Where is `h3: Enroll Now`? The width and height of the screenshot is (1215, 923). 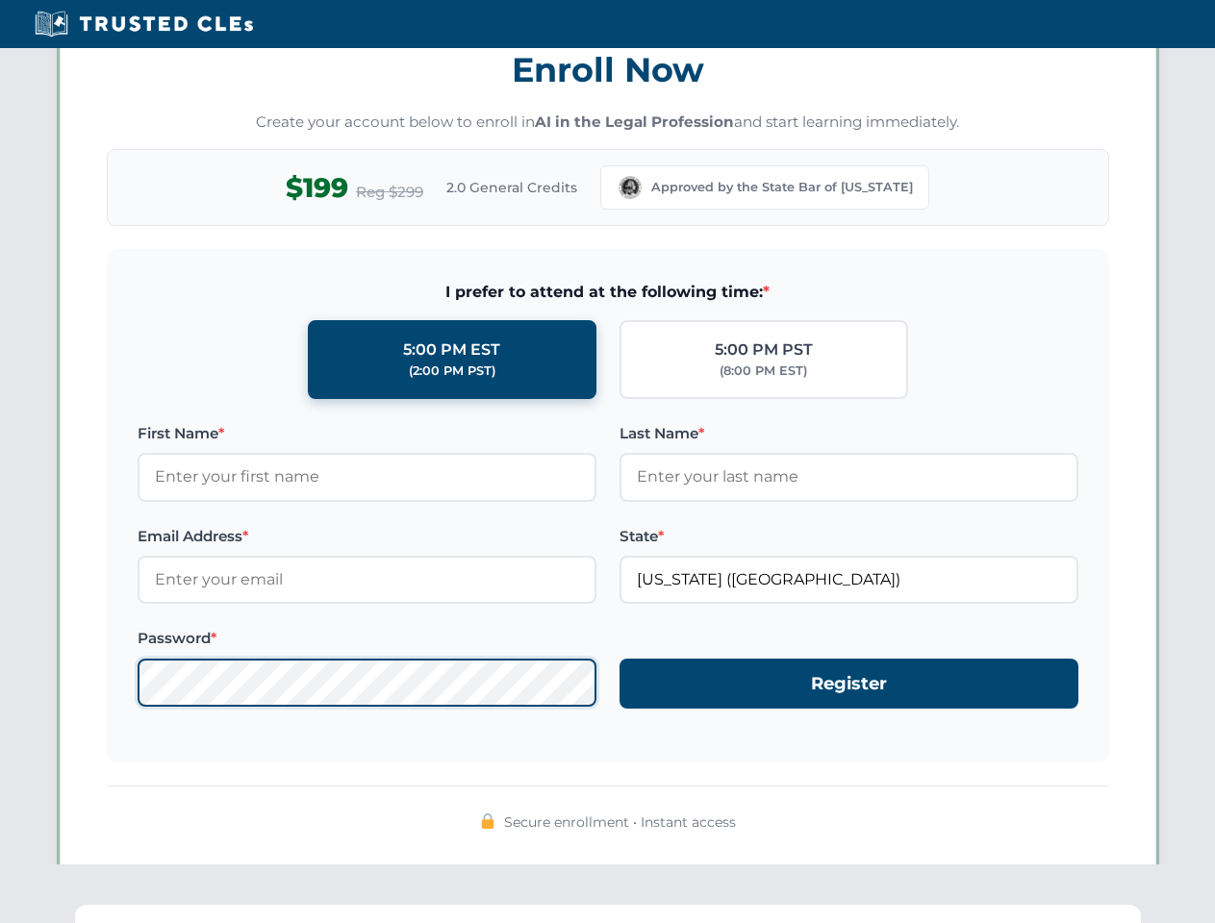 h3: Enroll Now is located at coordinates (608, 69).